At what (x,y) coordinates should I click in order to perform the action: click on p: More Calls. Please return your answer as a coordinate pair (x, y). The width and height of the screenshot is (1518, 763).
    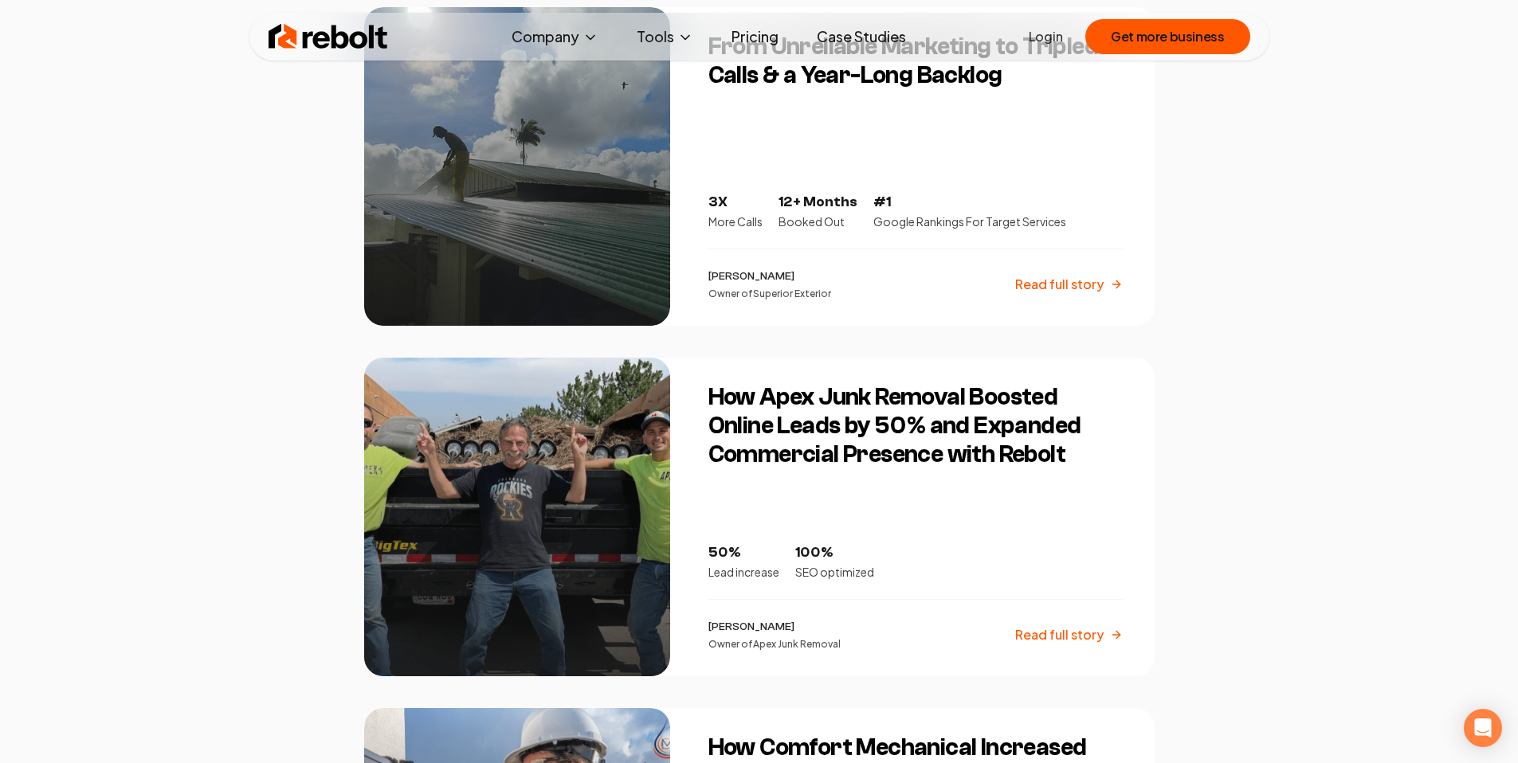
    Looking at the image, I should click on (736, 222).